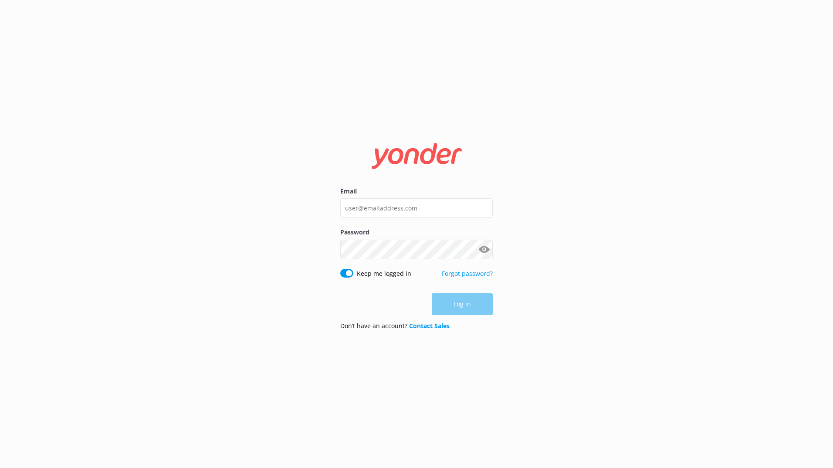 The width and height of the screenshot is (833, 468). Describe the element at coordinates (429, 326) in the screenshot. I see `a: Contact Sales` at that location.